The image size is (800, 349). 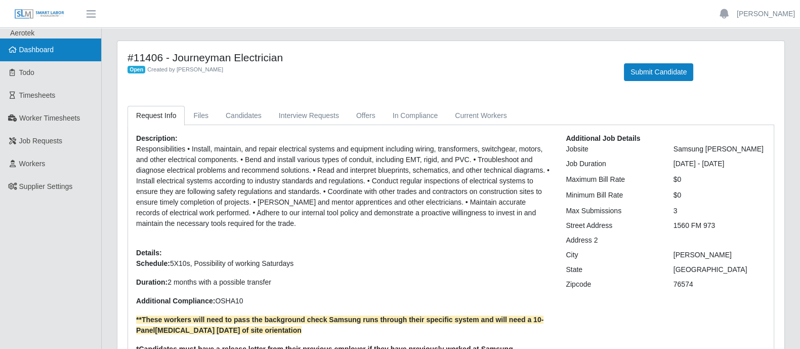 I want to click on a: Interview Requests, so click(x=309, y=115).